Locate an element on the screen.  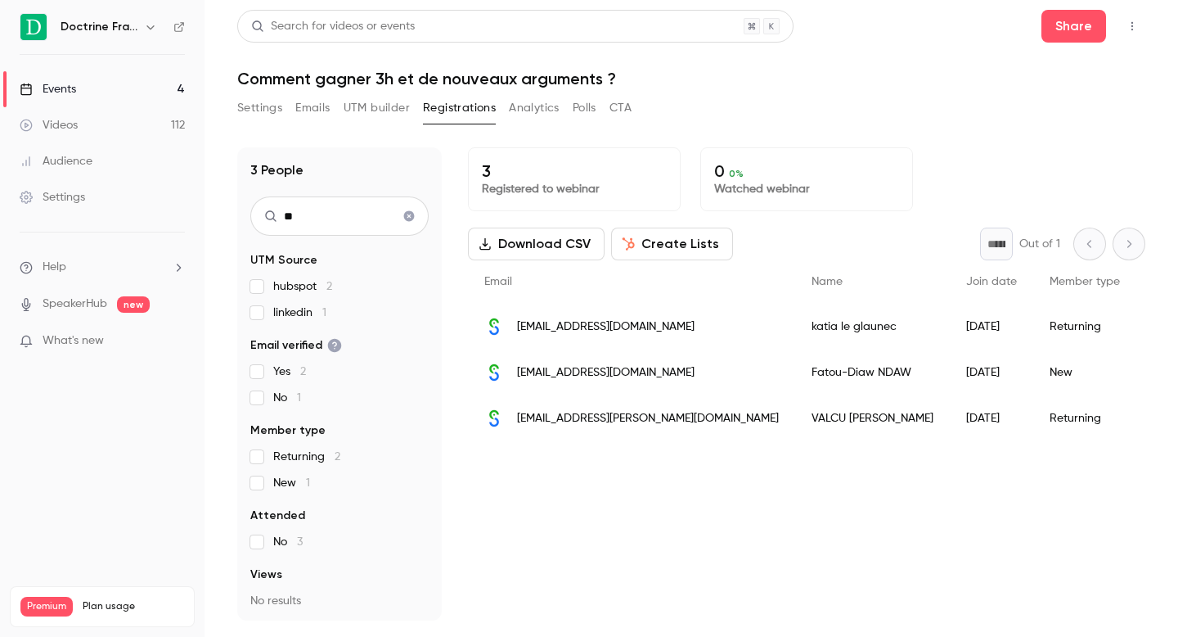
span: hubspot is located at coordinates (303, 286).